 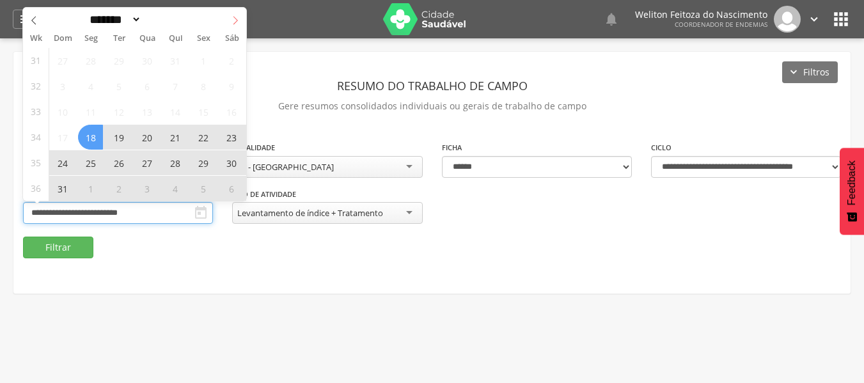 I want to click on span: Agosto 8, 2025, so click(x=203, y=86).